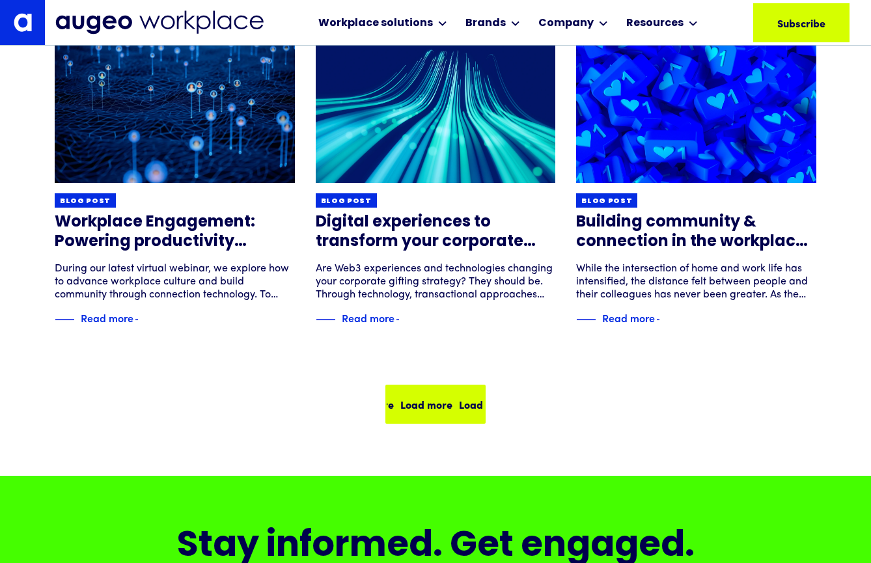  I want to click on img: Augeo's "a" monogram decorative logo in white., so click(23, 22).